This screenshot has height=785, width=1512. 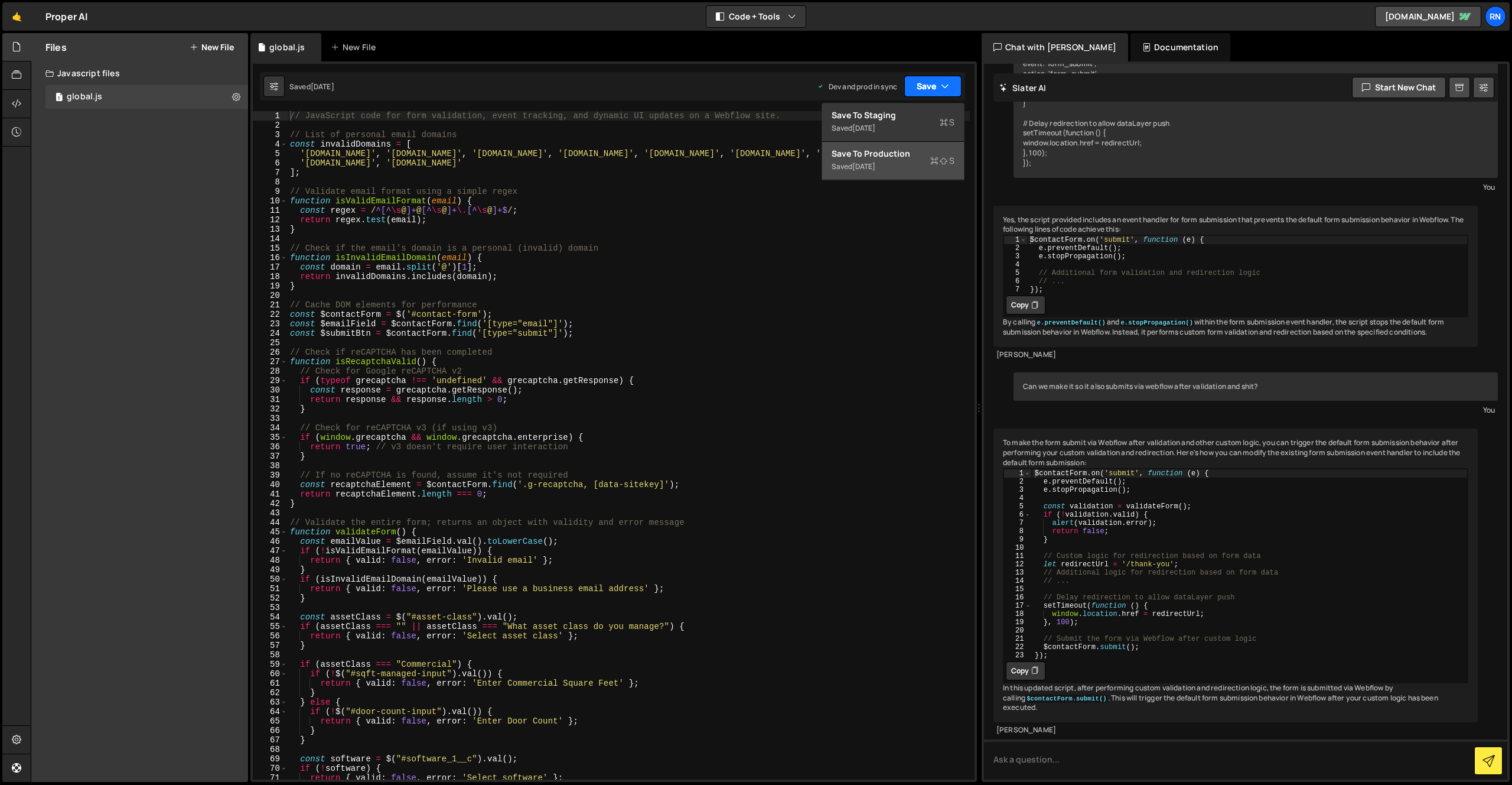 I want to click on div: 44, so click(x=270, y=522).